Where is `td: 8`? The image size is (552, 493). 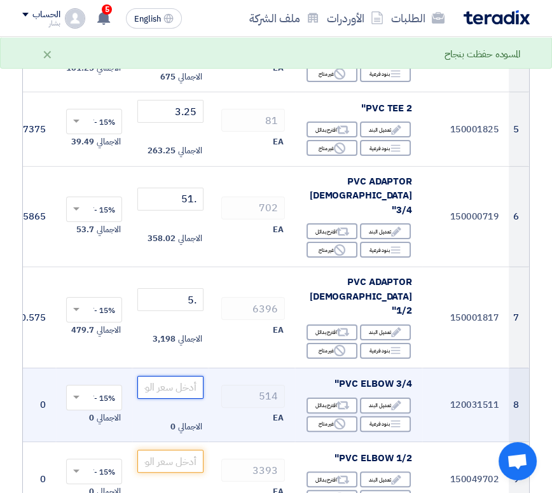
td: 8 is located at coordinates (519, 405).